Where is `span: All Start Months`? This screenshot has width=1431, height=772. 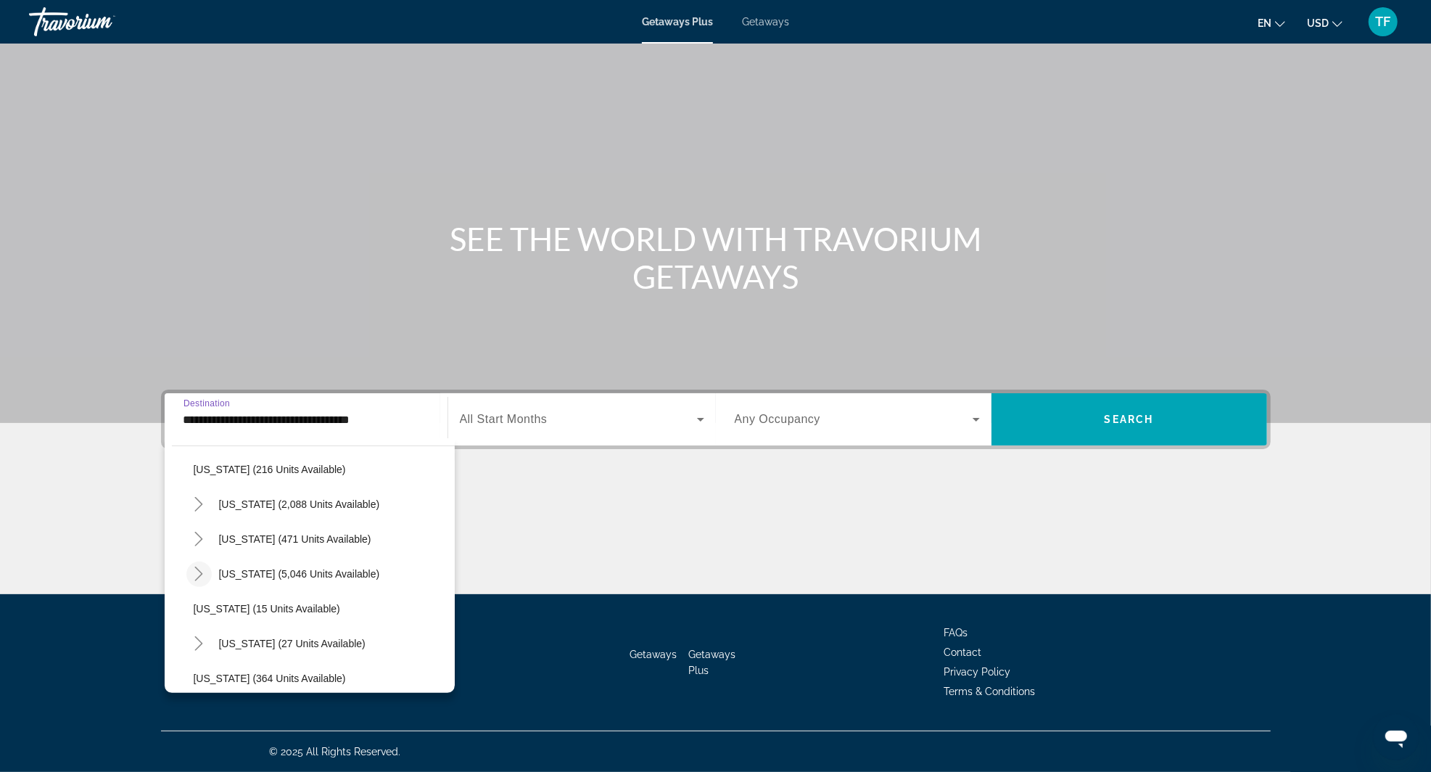 span: All Start Months is located at coordinates (503, 419).